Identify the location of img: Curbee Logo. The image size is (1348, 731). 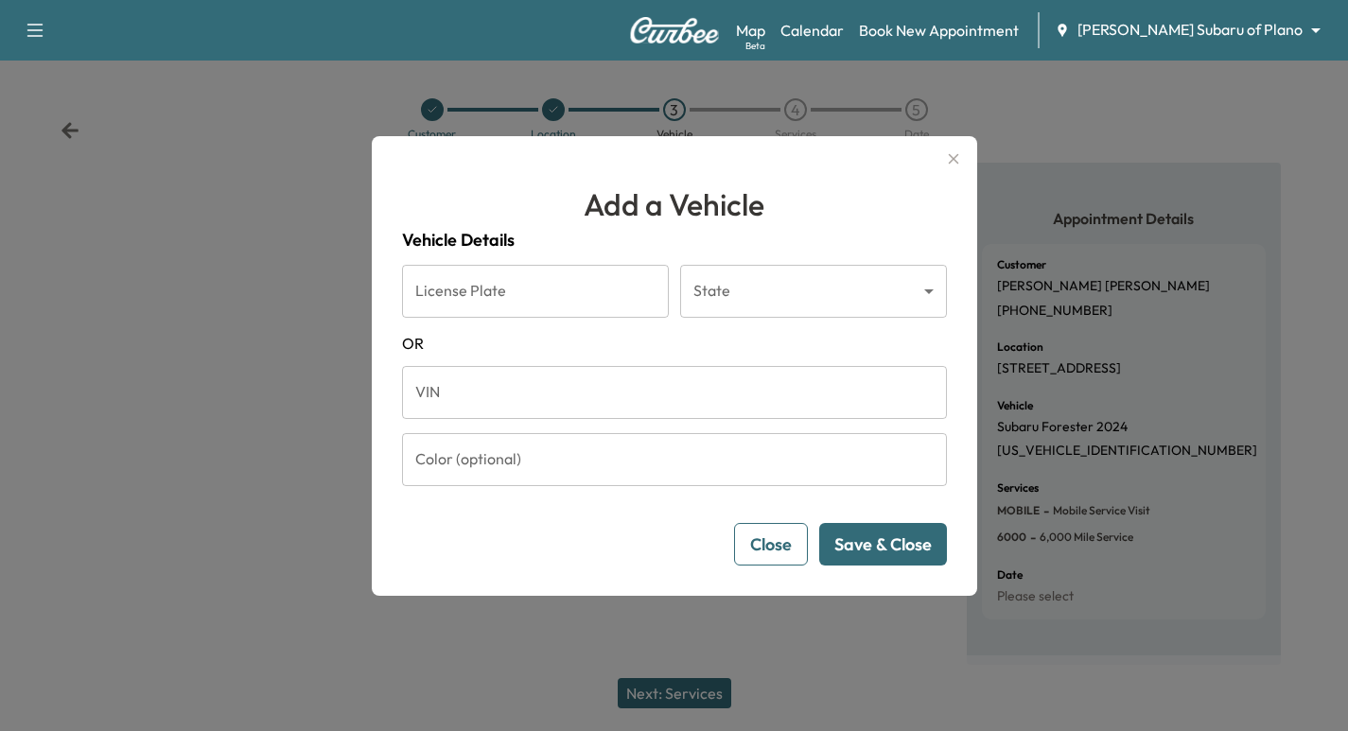
(675, 30).